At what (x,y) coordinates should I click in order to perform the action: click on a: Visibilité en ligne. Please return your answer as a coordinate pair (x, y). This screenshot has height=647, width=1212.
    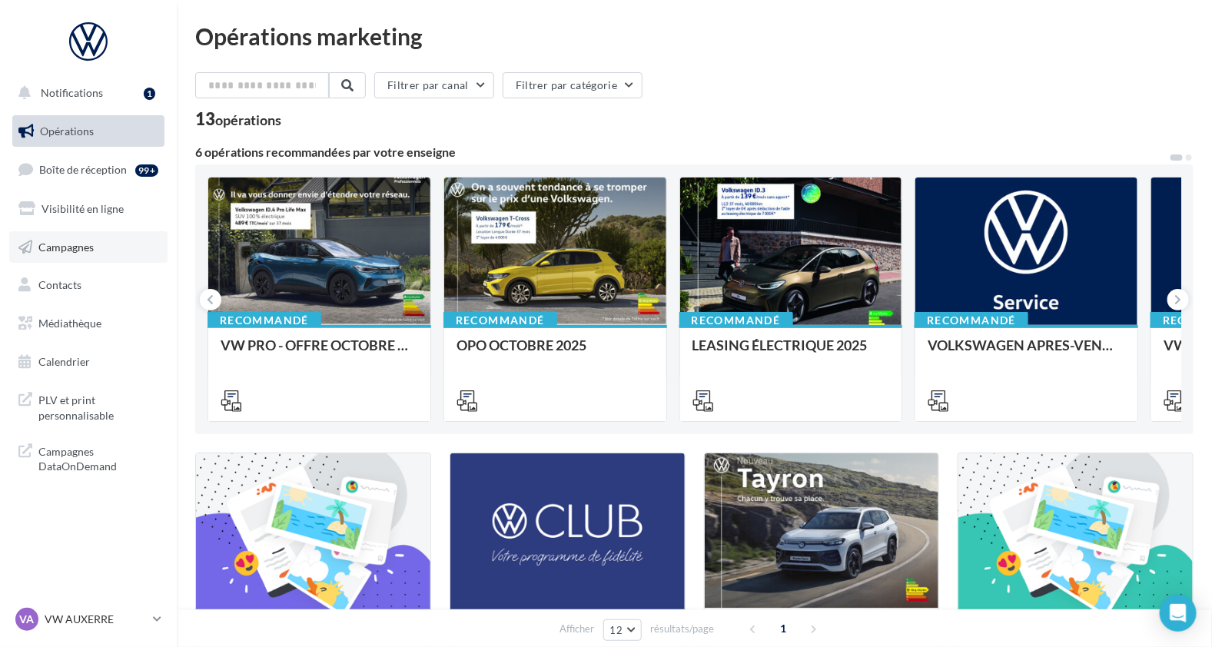
    Looking at the image, I should click on (88, 209).